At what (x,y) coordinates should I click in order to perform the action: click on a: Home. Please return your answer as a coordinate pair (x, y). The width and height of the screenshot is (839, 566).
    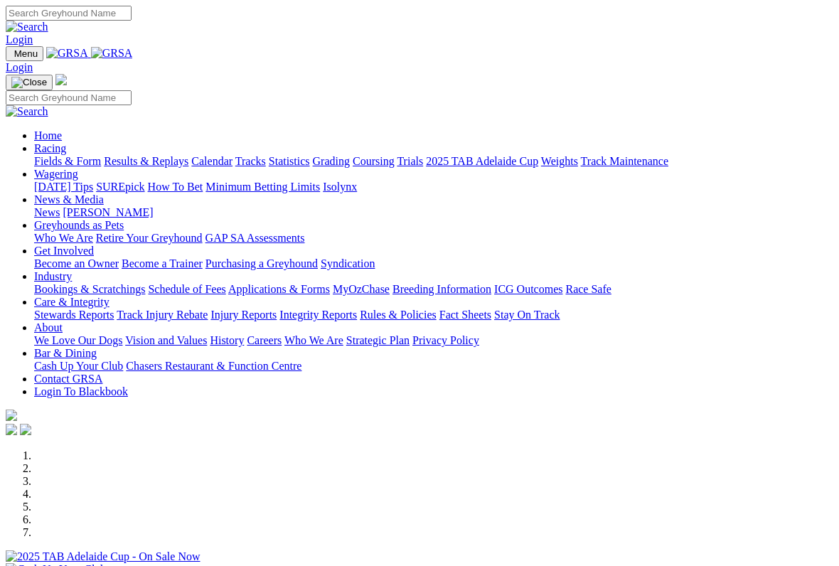
    Looking at the image, I should click on (48, 135).